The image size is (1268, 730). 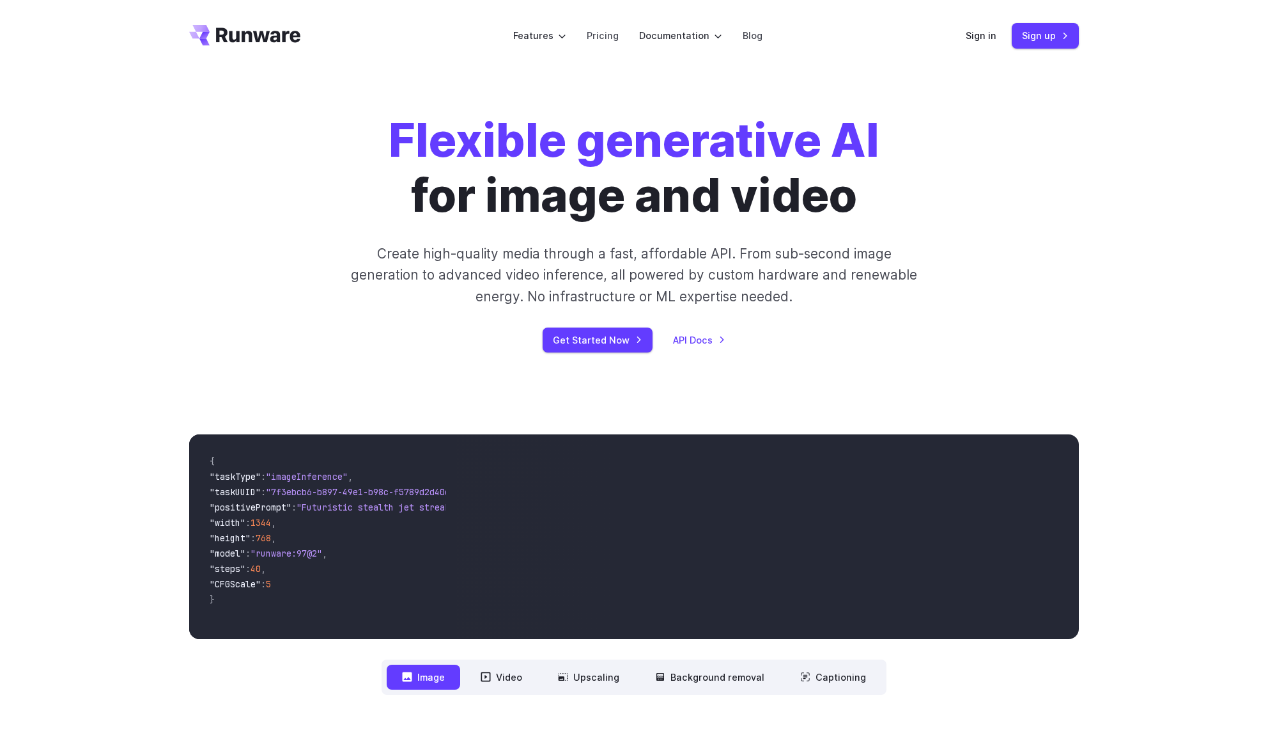 What do you see at coordinates (1045, 35) in the screenshot?
I see `a: Sign up` at bounding box center [1045, 35].